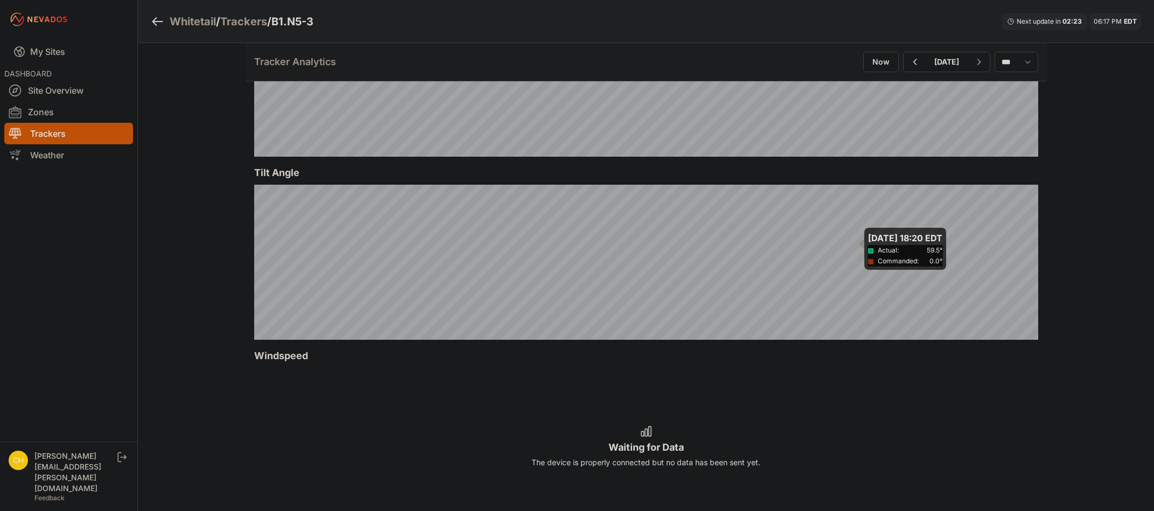 The image size is (1154, 511). Describe the element at coordinates (232, 22) in the screenshot. I see `nav: Breadcrumb` at that location.